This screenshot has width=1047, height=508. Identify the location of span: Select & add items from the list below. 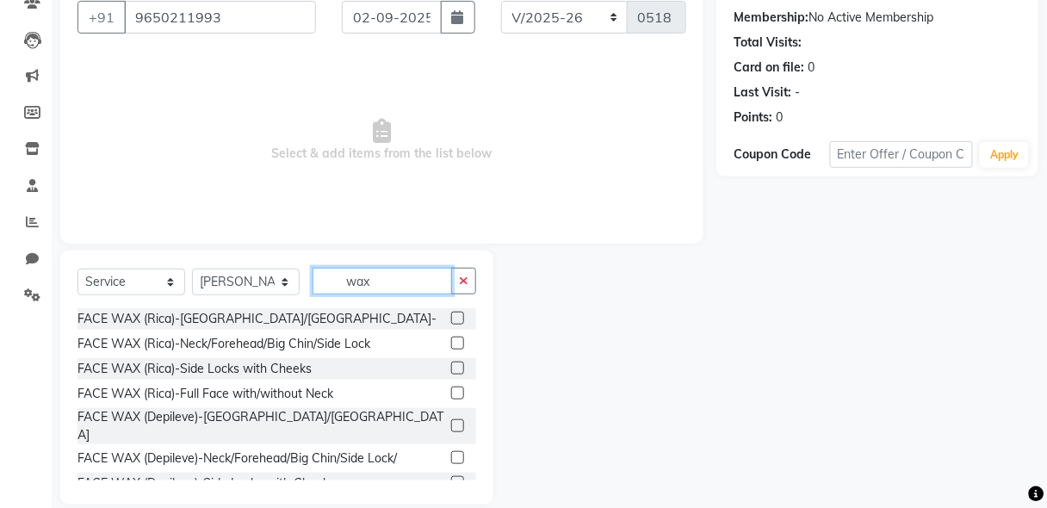
(381, 140).